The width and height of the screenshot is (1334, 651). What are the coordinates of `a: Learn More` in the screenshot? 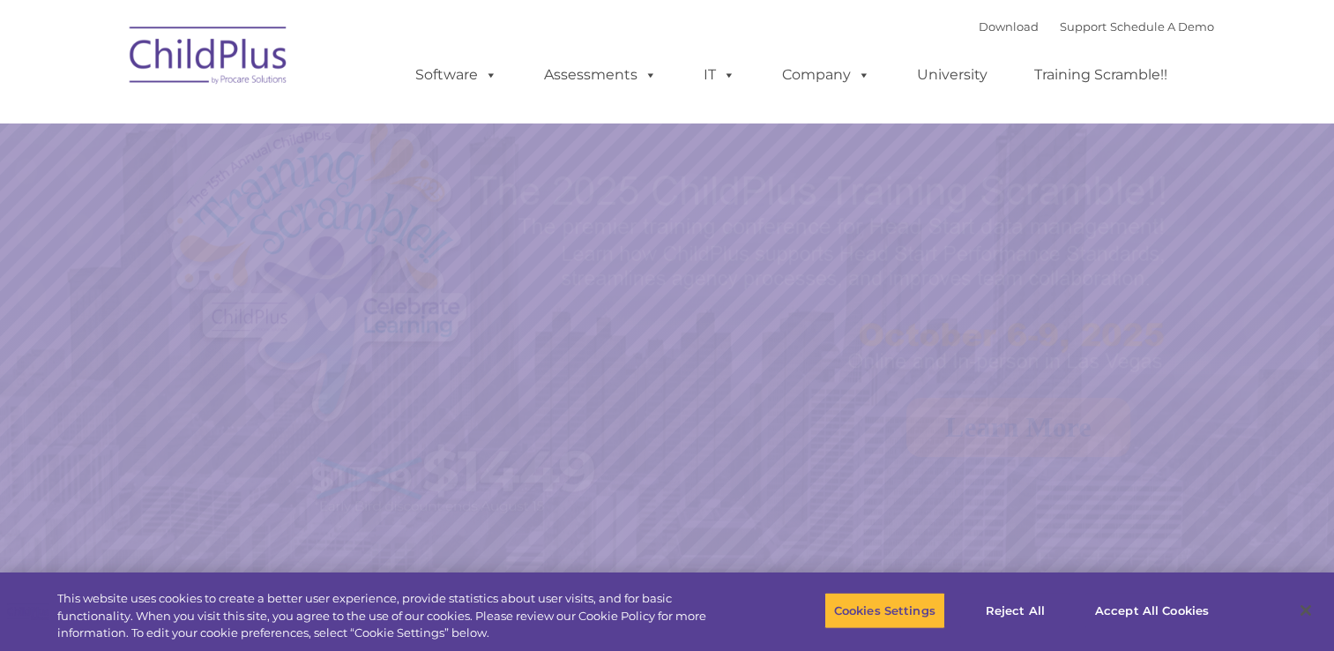 It's located at (1018, 427).